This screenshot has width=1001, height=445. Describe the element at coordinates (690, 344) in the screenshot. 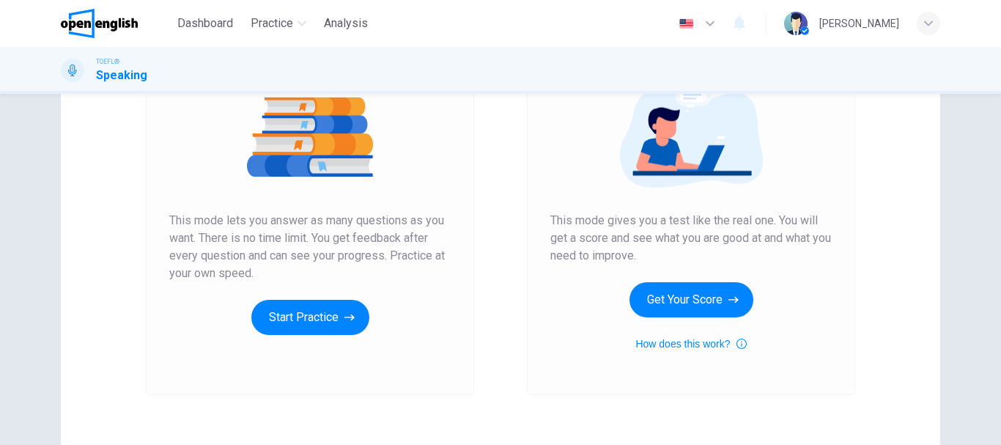

I see `button: How does this work?` at that location.